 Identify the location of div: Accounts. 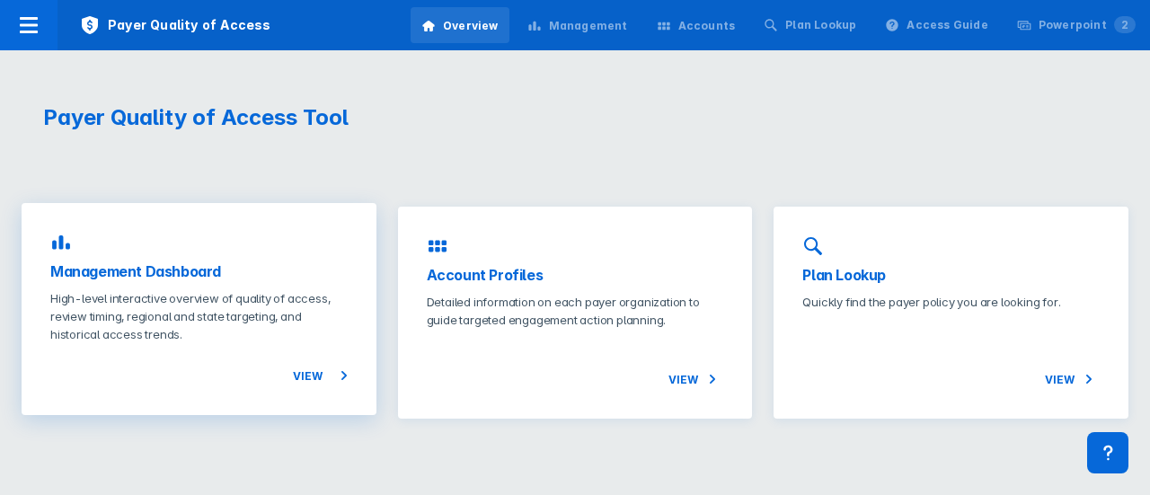
(707, 26).